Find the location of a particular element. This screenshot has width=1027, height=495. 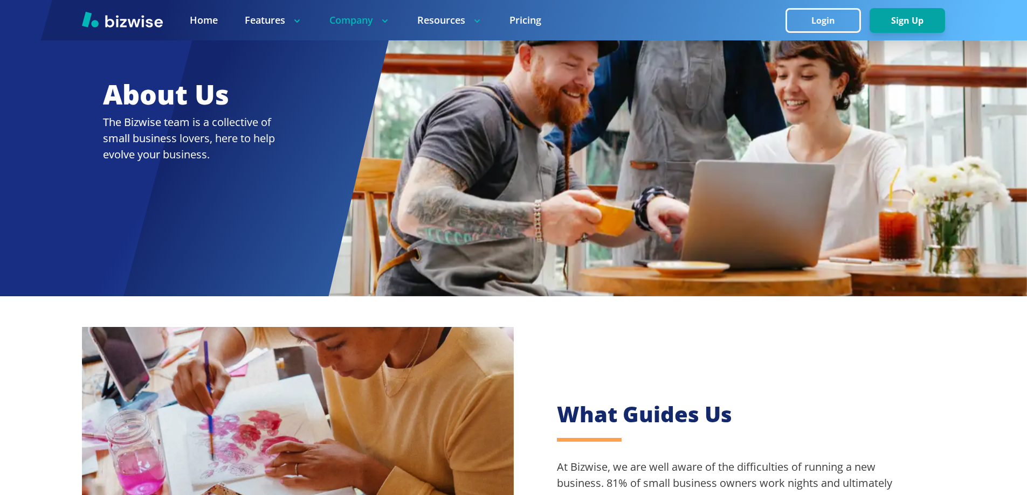

a: Pricing is located at coordinates (525, 20).